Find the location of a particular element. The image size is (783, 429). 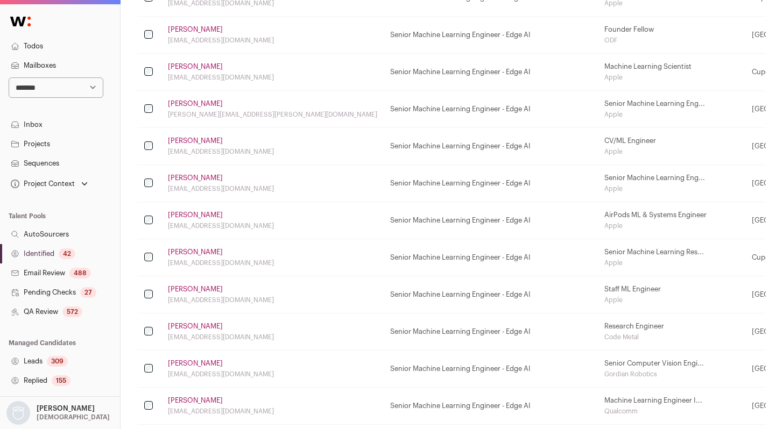

td: CV/ML Engineer is located at coordinates (672, 146).